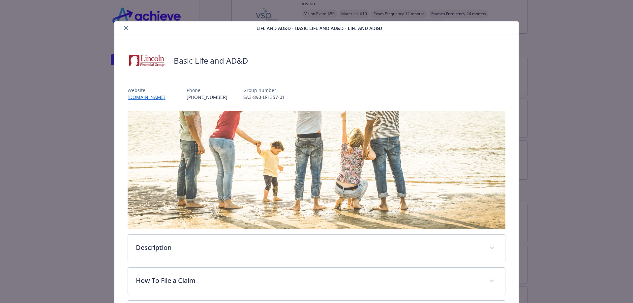 The image size is (633, 303). Describe the element at coordinates (126, 28) in the screenshot. I see `button: close` at that location.